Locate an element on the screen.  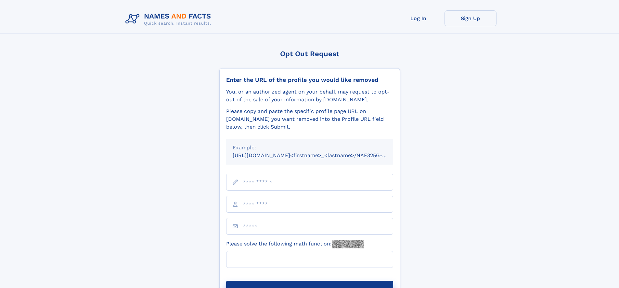
div: Enter the URL of the profile you would like removed is located at coordinates (310, 80).